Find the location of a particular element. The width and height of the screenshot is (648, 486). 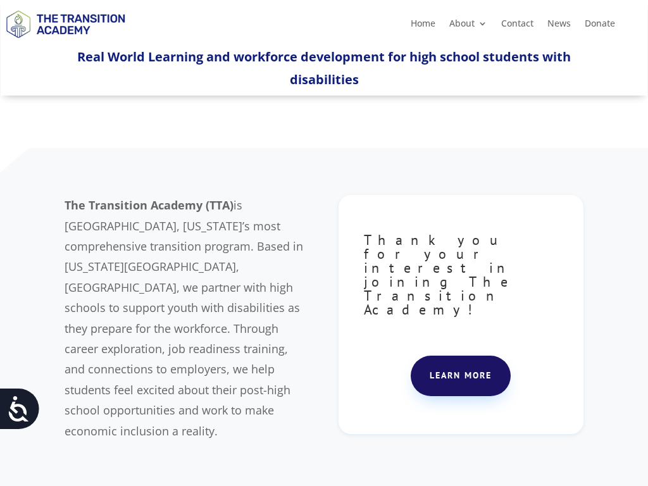

a: Logo-Noticias is located at coordinates (65, 41).